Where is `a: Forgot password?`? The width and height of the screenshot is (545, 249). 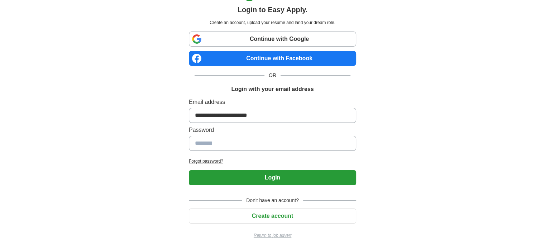 a: Forgot password? is located at coordinates (272, 161).